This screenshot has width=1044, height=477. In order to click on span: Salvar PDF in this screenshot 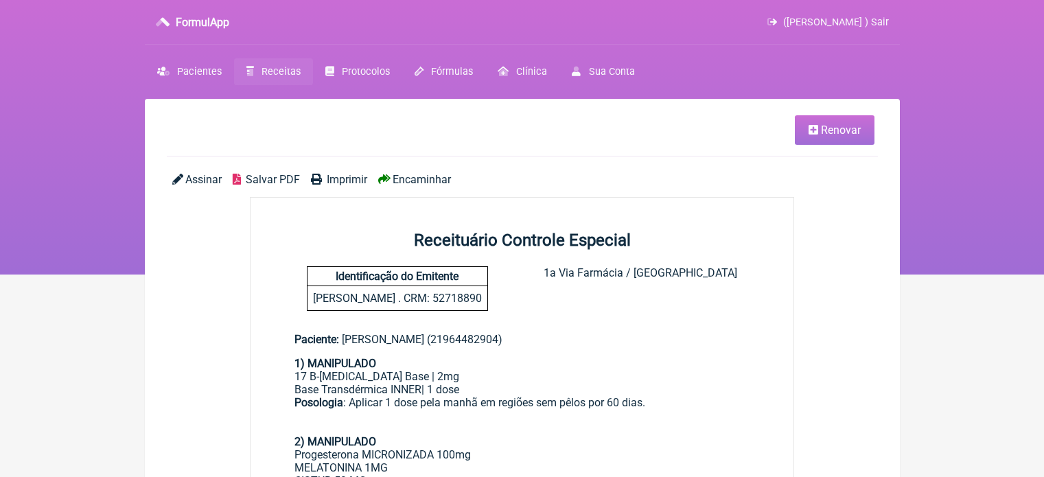, I will do `click(272, 179)`.